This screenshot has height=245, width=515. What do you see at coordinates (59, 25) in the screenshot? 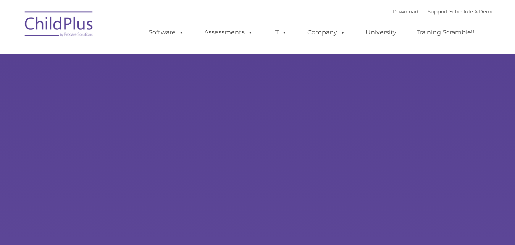
I see `img: ChildPlus by Procare Solutions` at bounding box center [59, 25].